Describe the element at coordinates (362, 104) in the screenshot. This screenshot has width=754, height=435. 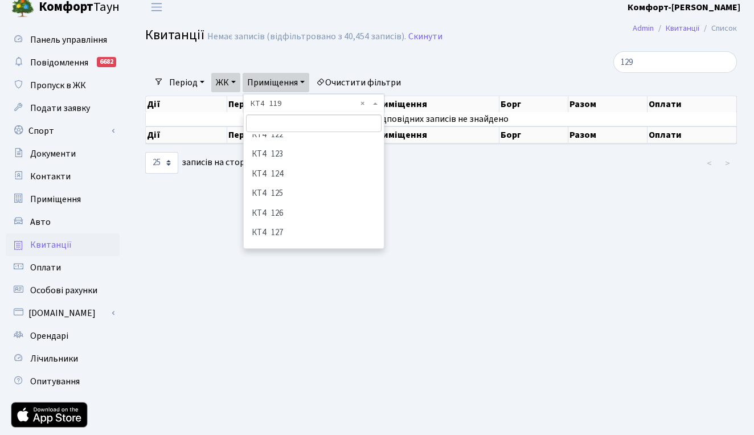
I see `span: Видалити всі елементи` at that location.